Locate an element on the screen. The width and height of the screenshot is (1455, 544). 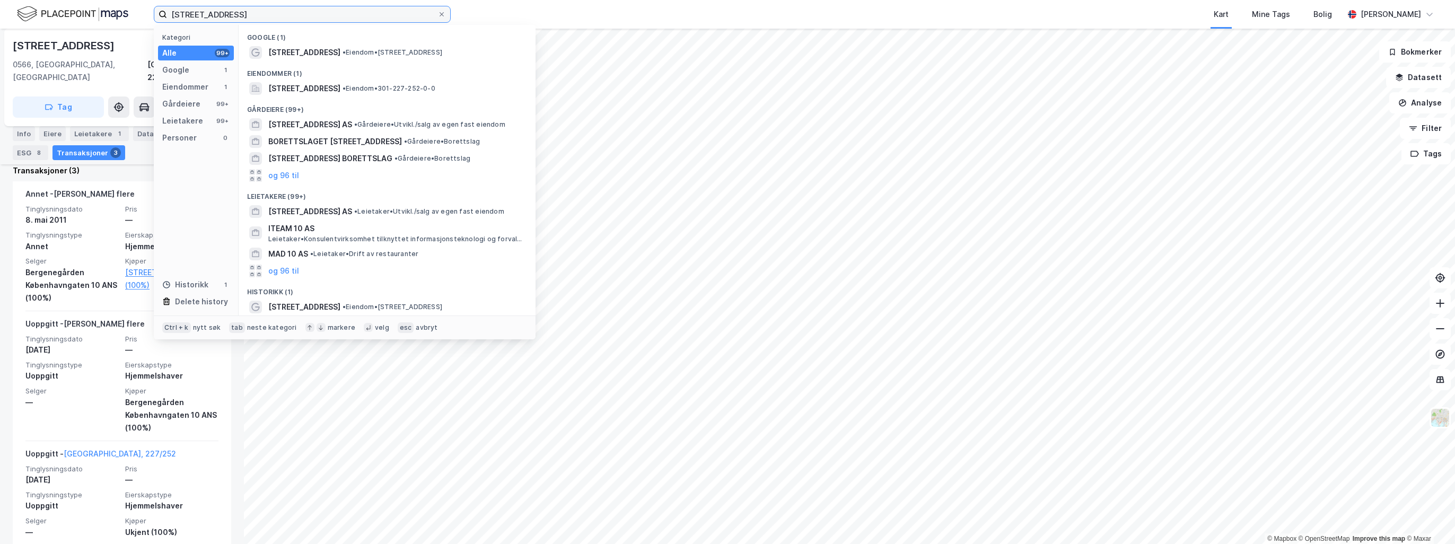
div: Ctrl + k is located at coordinates (177, 328).